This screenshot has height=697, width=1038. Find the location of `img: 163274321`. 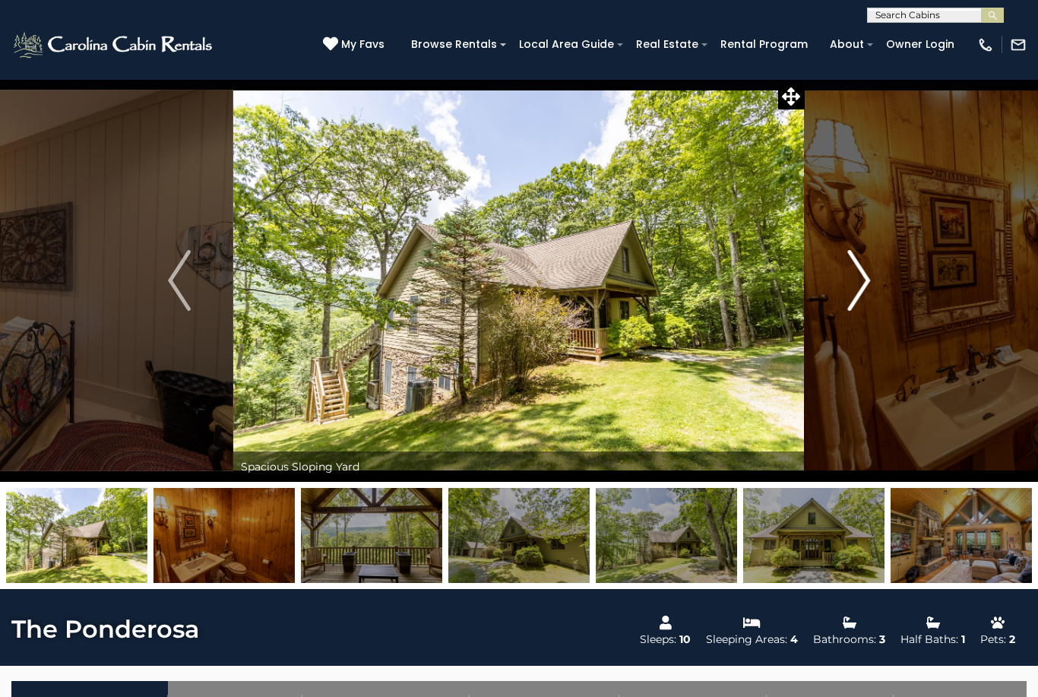

img: 163274321 is located at coordinates (814, 535).